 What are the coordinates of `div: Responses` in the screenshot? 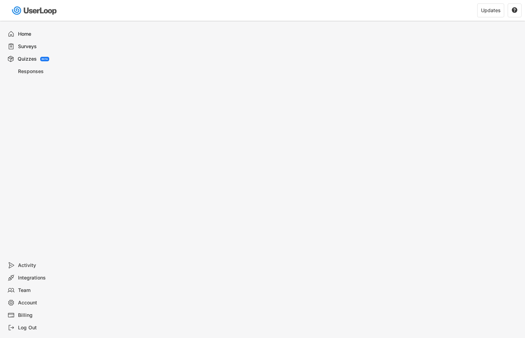 It's located at (41, 71).